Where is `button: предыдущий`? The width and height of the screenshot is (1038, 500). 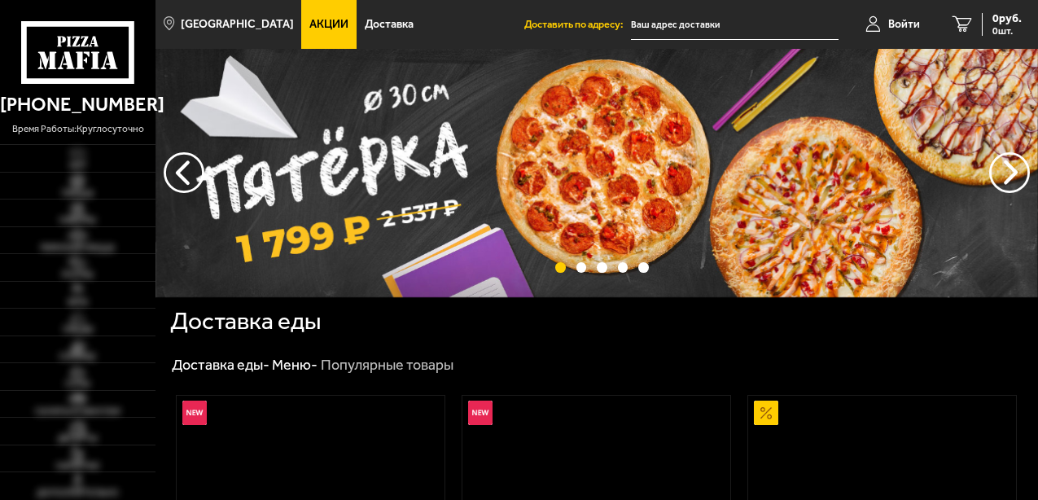 button: предыдущий is located at coordinates (1009, 173).